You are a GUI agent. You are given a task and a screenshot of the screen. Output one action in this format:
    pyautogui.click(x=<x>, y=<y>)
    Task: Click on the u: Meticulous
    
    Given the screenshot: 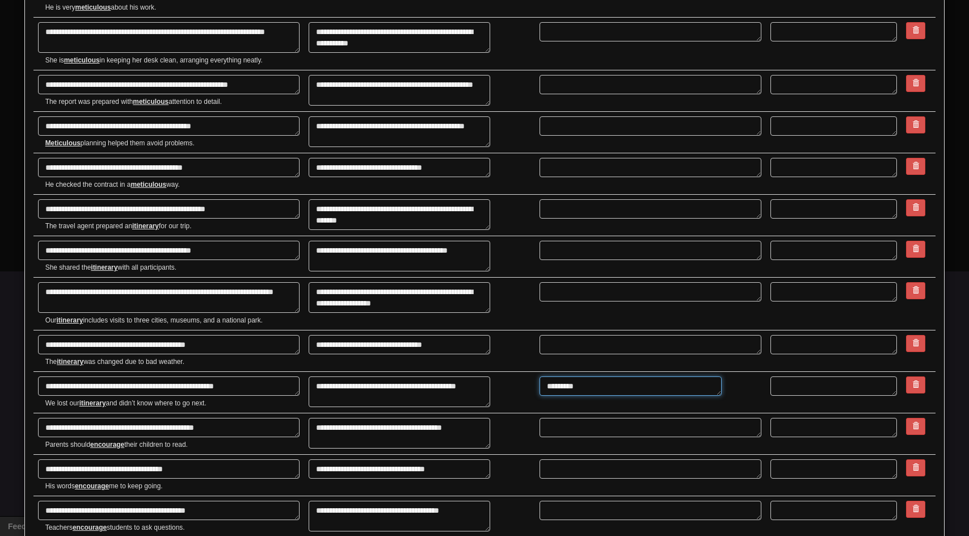 What is the action you would take?
    pyautogui.click(x=63, y=143)
    